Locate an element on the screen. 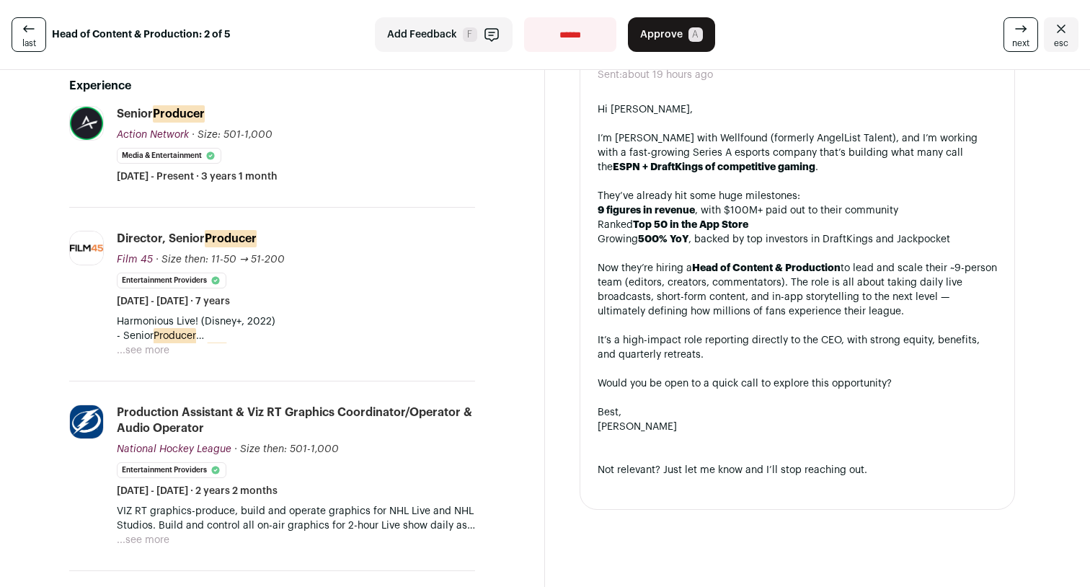 The image size is (1090, 587). div: It’s a high-impact role reporting directly to the CEO, with strong equity, benefits, and quarterl... is located at coordinates (798, 348).